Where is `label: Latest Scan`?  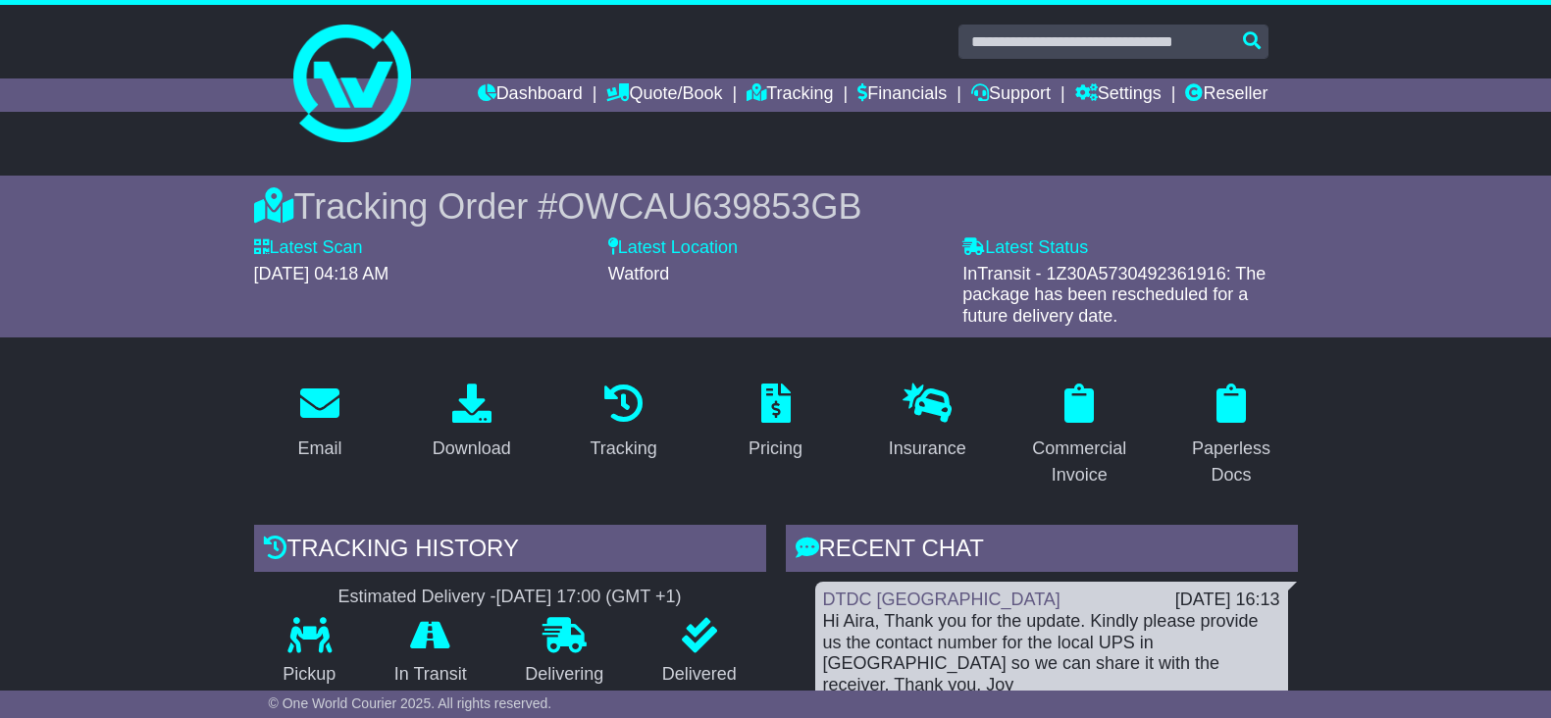
label: Latest Scan is located at coordinates (308, 248).